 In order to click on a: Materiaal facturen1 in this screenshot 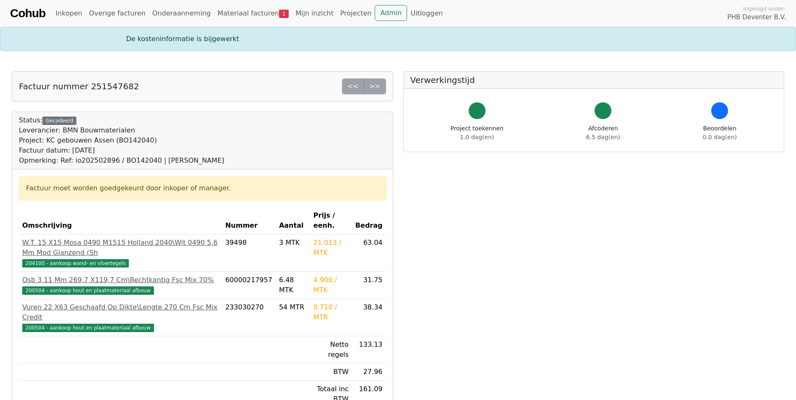, I will do `click(253, 13)`.